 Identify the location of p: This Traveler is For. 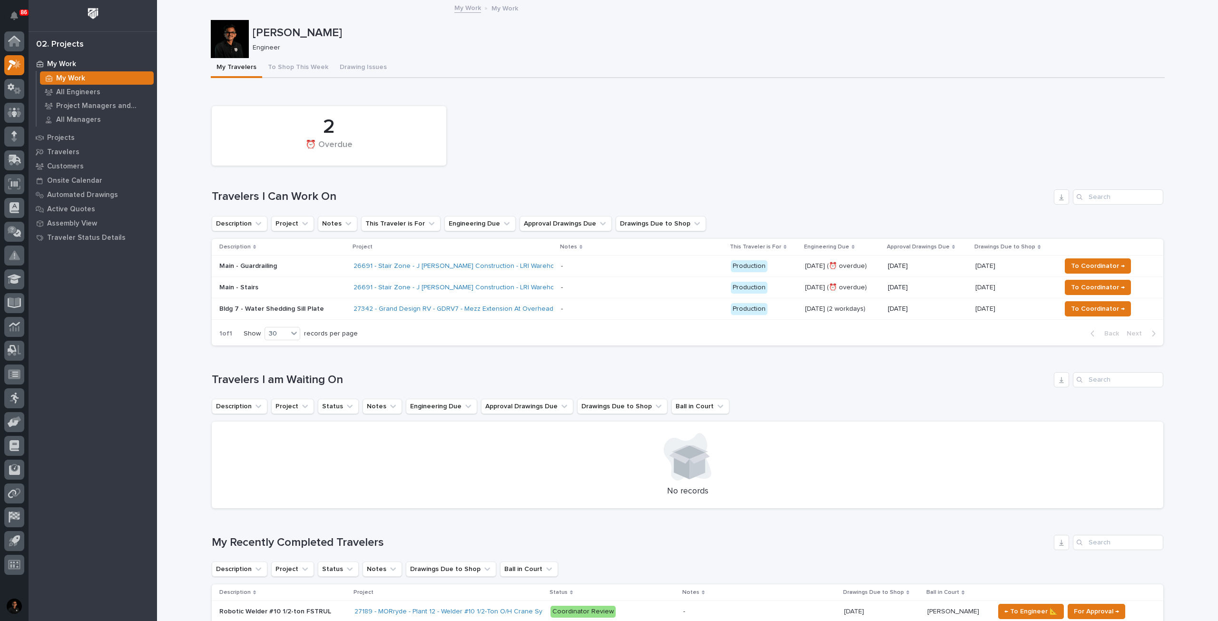
(756, 247).